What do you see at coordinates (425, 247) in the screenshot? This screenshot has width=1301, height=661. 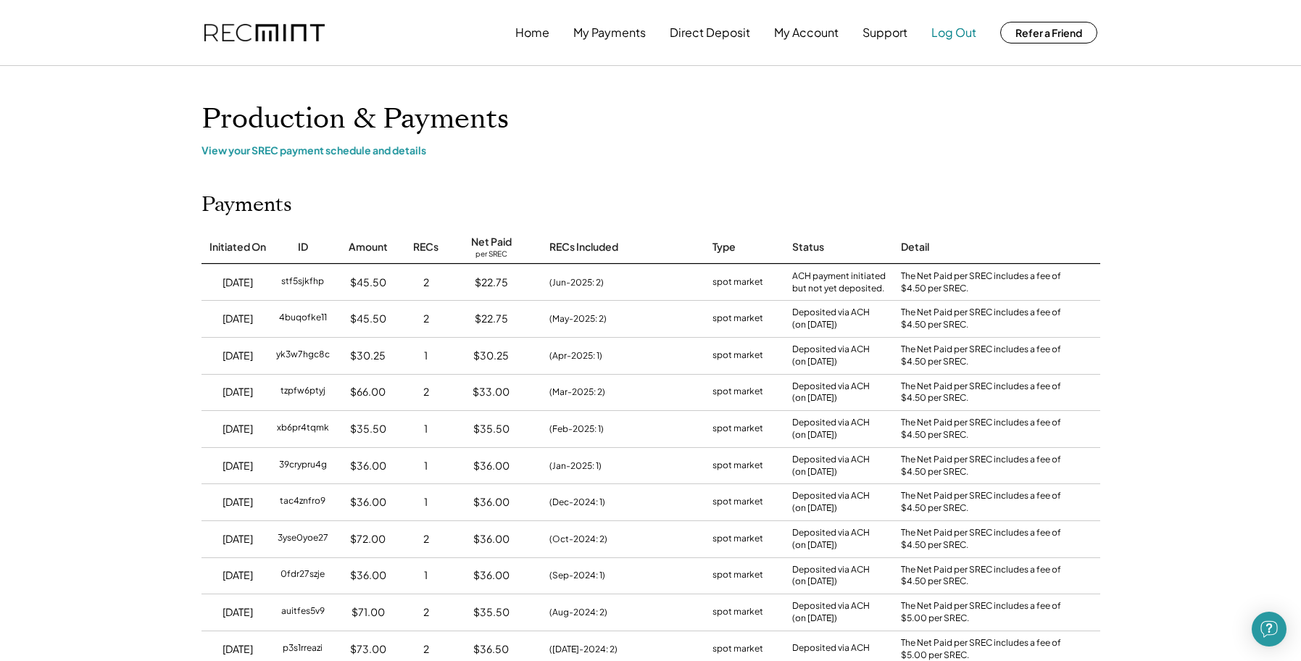 I see `div: RECs` at bounding box center [425, 247].